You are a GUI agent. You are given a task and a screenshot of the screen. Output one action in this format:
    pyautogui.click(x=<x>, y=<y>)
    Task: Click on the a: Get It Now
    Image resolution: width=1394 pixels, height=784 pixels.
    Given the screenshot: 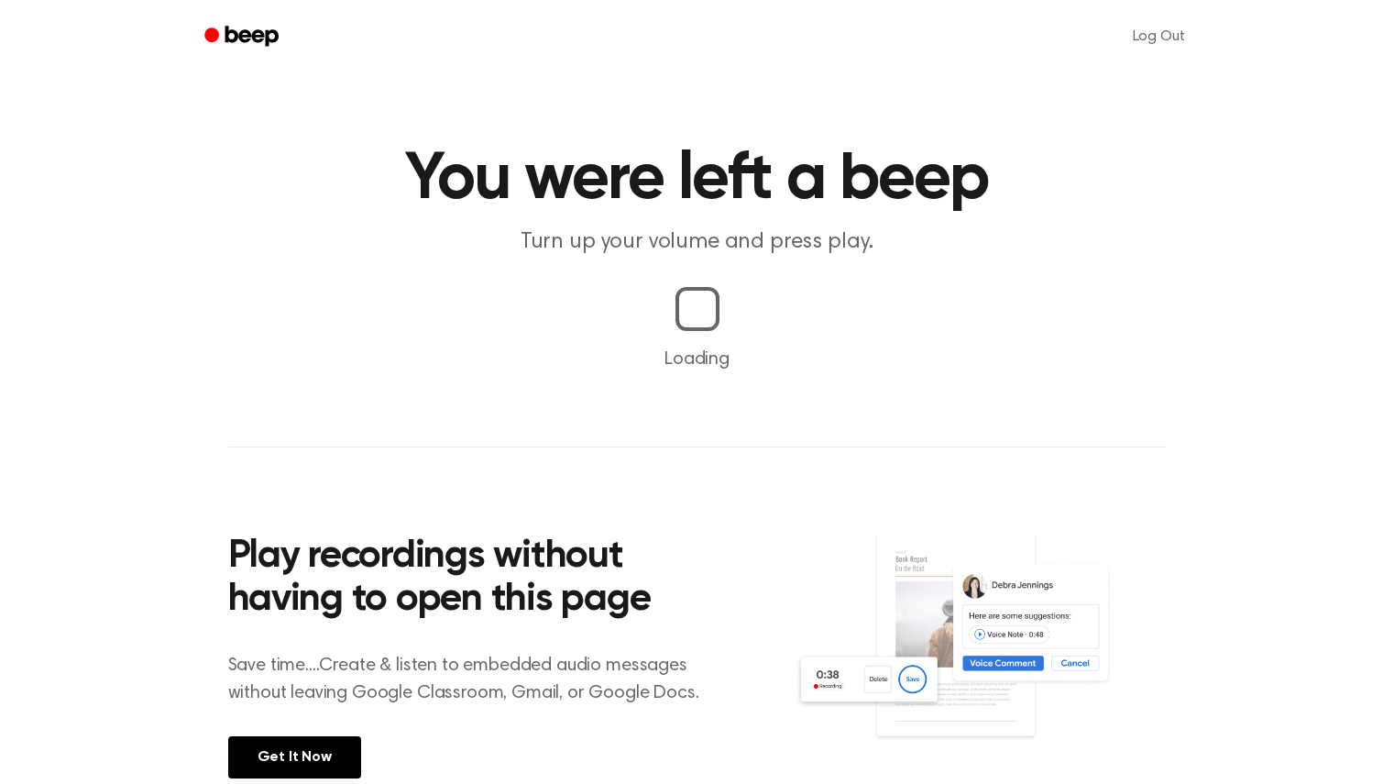 What is the action you would take?
    pyautogui.click(x=294, y=757)
    